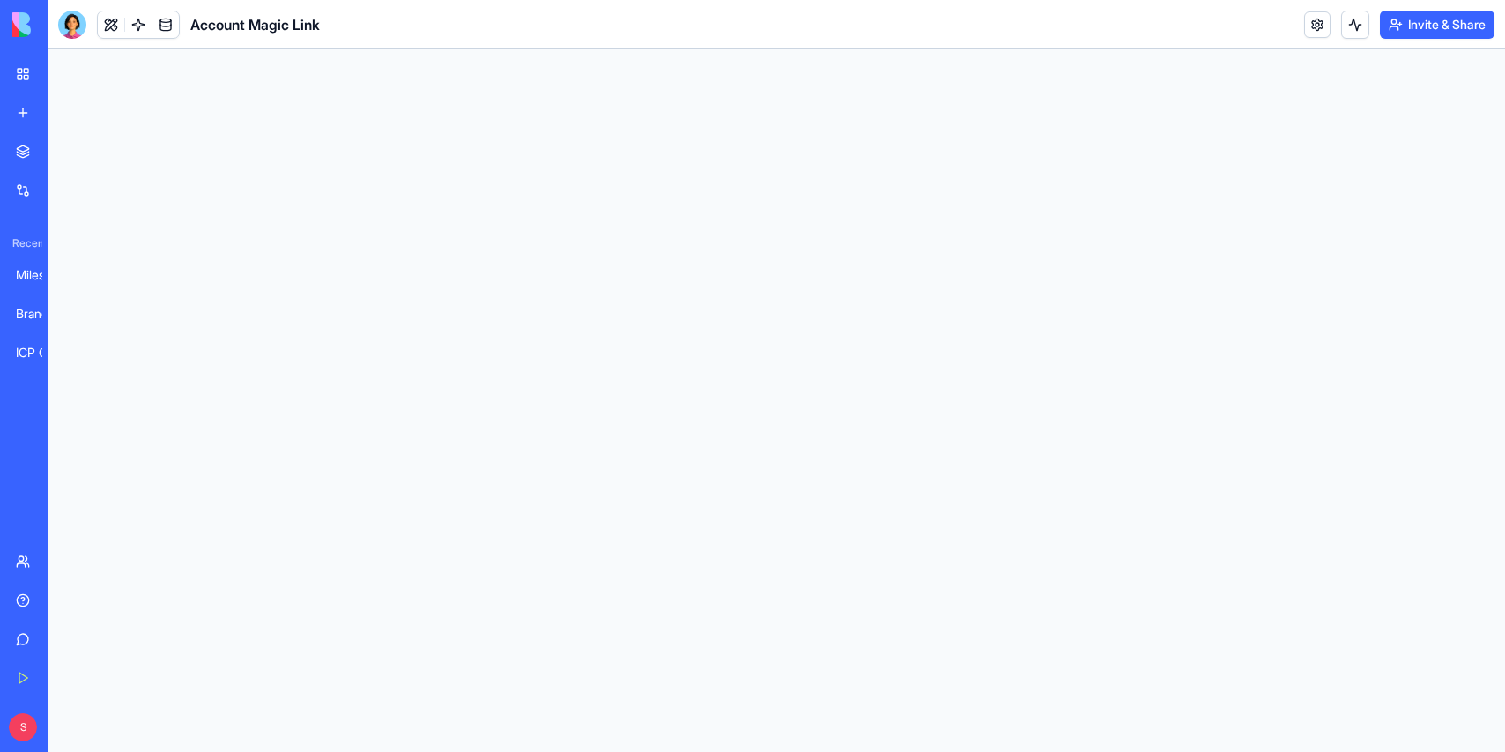 The image size is (1505, 752). I want to click on div: ICP Creator Studio, so click(41, 353).